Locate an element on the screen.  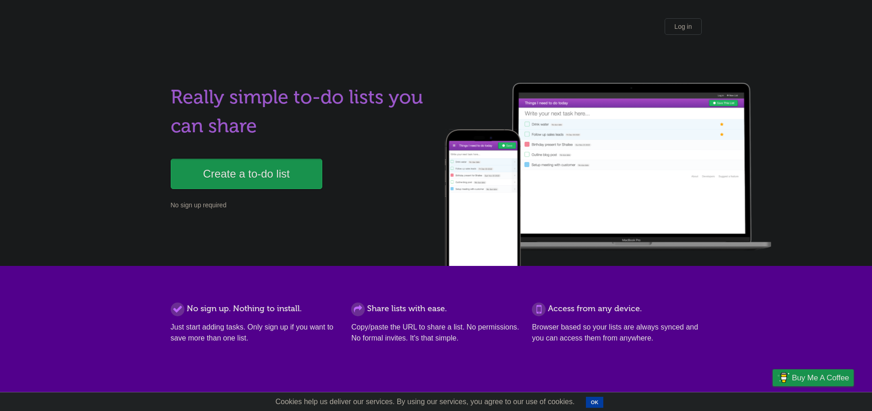
p: Copy/paste the URL to share a list. No permissions. No formal invites. It's that simple. is located at coordinates (436, 333).